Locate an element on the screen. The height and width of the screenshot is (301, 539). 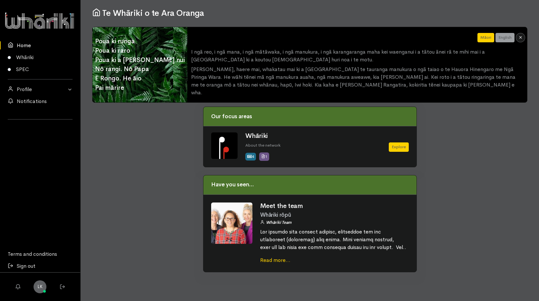
a: Read more... is located at coordinates (275, 260).